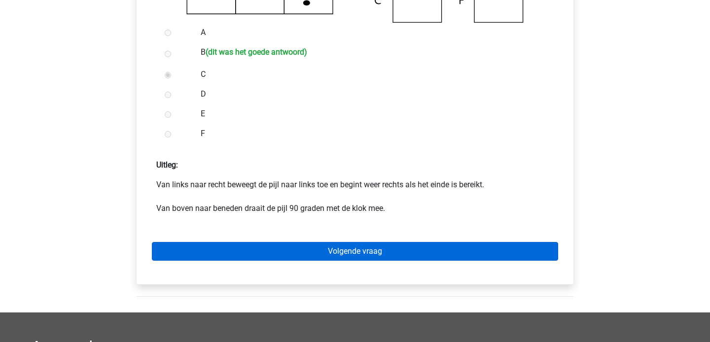 The height and width of the screenshot is (342, 710). What do you see at coordinates (371, 74) in the screenshot?
I see `label: C` at bounding box center [371, 74].